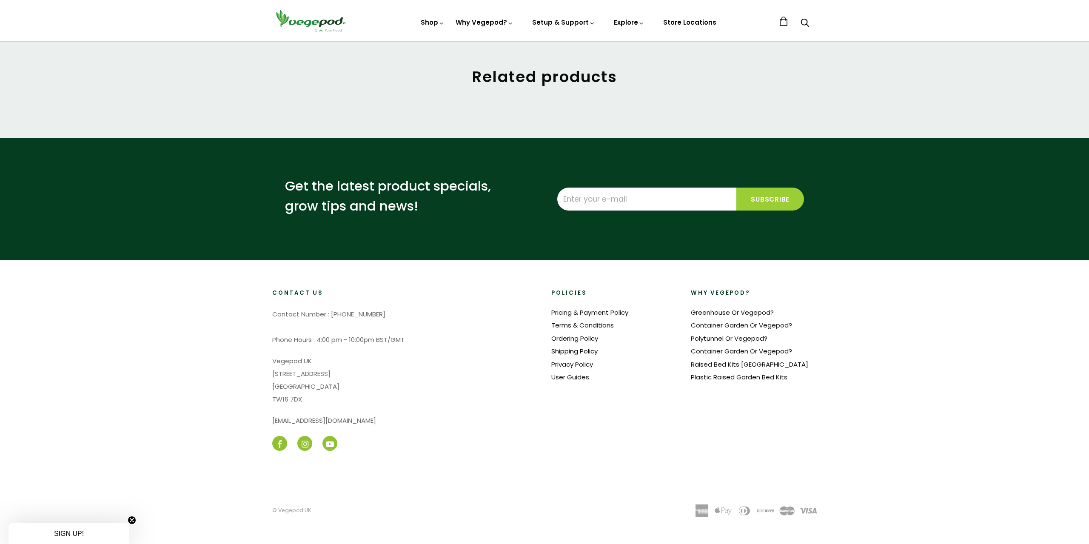 Image resolution: width=1089 pixels, height=544 pixels. I want to click on a: Search, so click(805, 23).